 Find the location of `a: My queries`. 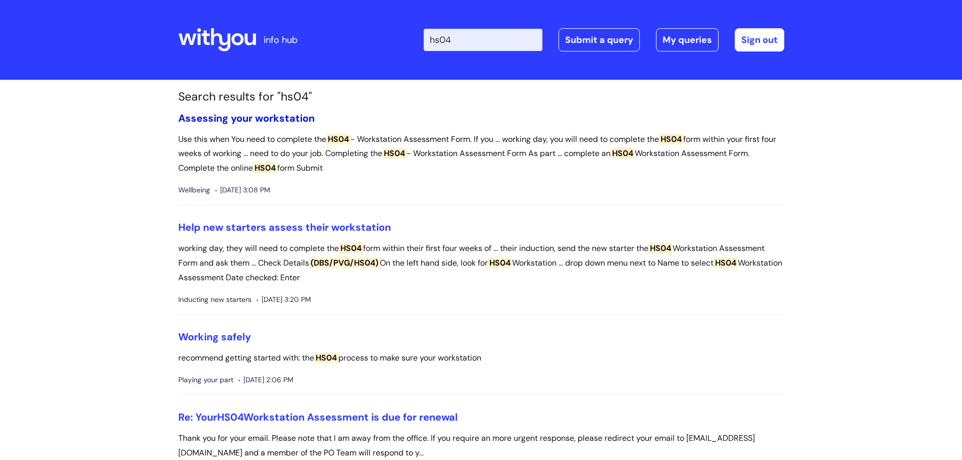

a: My queries is located at coordinates (687, 40).